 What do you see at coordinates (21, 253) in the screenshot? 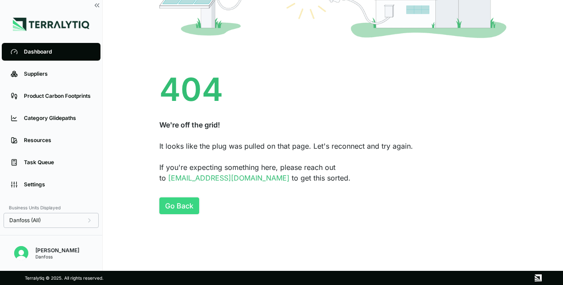
I see `img: Victoria Odoma` at bounding box center [21, 253].